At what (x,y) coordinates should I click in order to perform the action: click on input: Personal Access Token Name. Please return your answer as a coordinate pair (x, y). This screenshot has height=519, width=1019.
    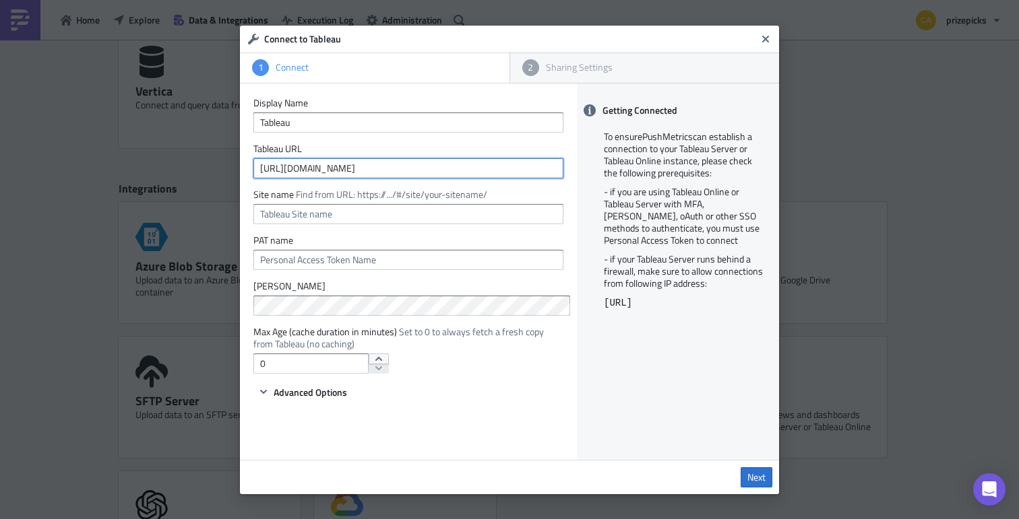
    Looking at the image, I should click on (408, 260).